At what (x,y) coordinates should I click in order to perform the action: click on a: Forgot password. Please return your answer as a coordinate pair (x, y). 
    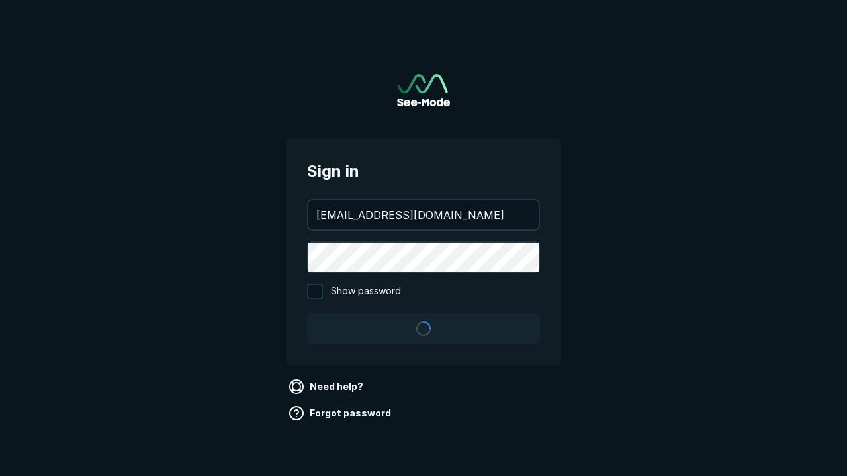
    Looking at the image, I should click on (341, 414).